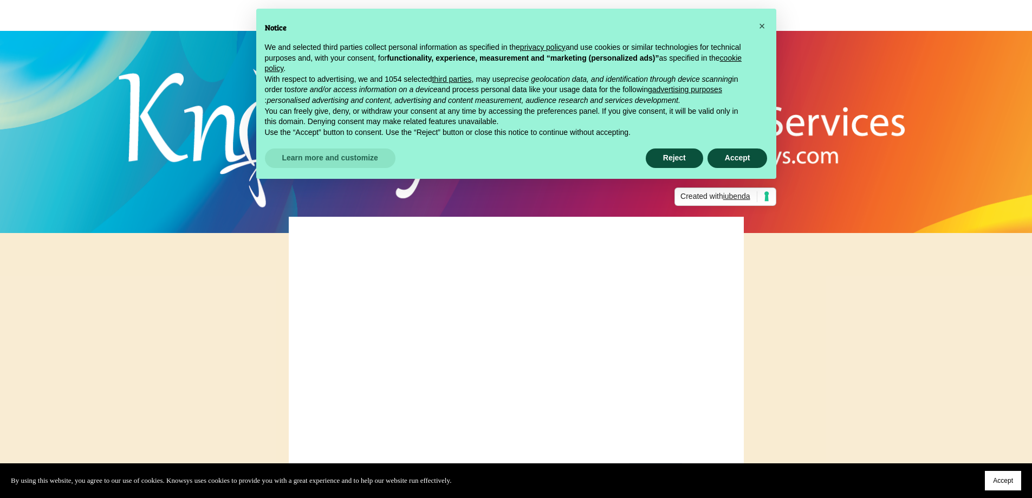 This screenshot has height=498, width=1032. I want to click on strong: functionality, experience, measurement and “marketing (personalized ads)”, so click(523, 58).